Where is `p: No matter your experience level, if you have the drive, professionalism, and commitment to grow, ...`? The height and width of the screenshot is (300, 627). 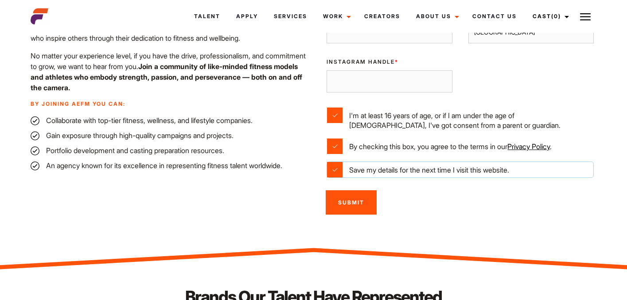
p: No matter your experience level, if you have the drive, professionalism, and commitment to grow, ... is located at coordinates (169, 72).